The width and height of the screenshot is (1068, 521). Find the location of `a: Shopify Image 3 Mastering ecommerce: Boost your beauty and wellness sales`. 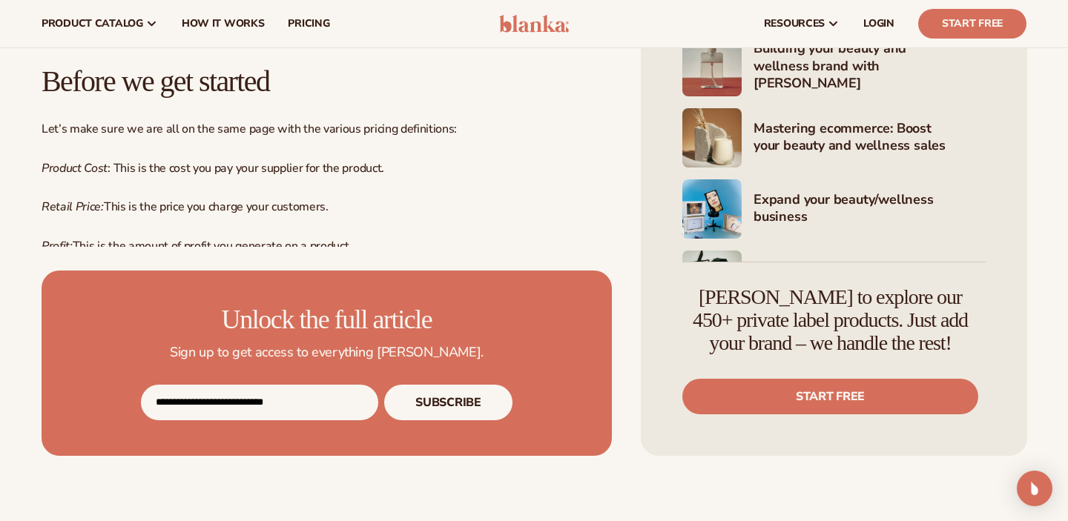

a: Shopify Image 3 Mastering ecommerce: Boost your beauty and wellness sales is located at coordinates (834, 138).